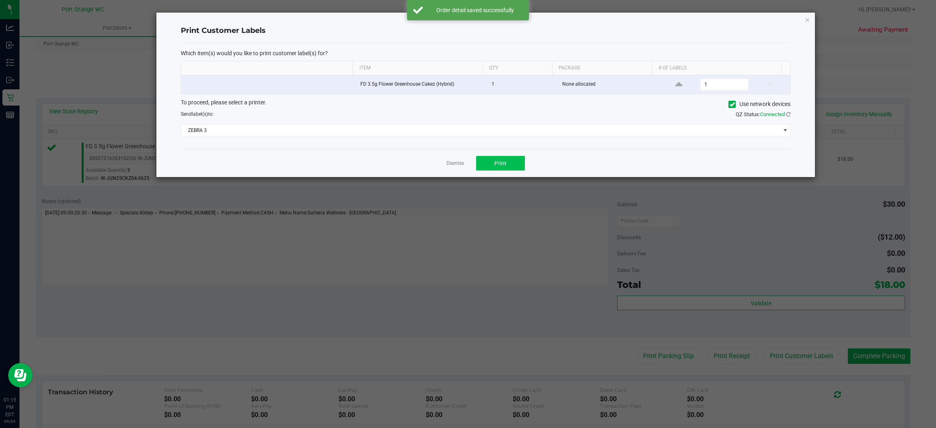 The height and width of the screenshot is (428, 936). What do you see at coordinates (480, 130) in the screenshot?
I see `span: ZEBRA 3` at bounding box center [480, 130].